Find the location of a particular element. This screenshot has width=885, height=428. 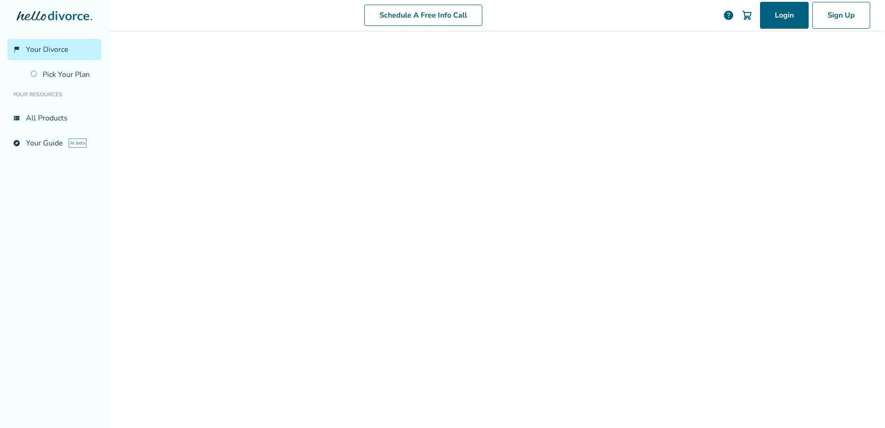

a: flag_2Your Divorce is located at coordinates (54, 50).